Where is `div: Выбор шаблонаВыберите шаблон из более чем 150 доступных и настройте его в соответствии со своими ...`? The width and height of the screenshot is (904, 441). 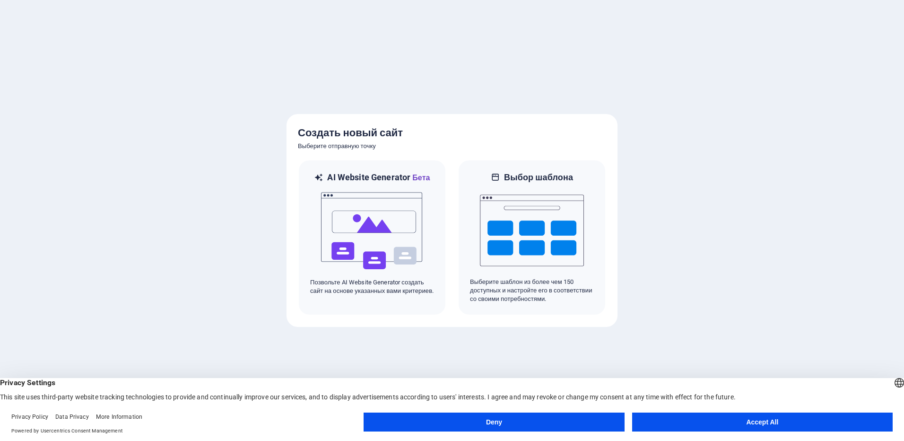
div: Выбор шаблонаВыберите шаблон из более чем 150 доступных и настройте его в соответствии со своими ... is located at coordinates (532, 237).